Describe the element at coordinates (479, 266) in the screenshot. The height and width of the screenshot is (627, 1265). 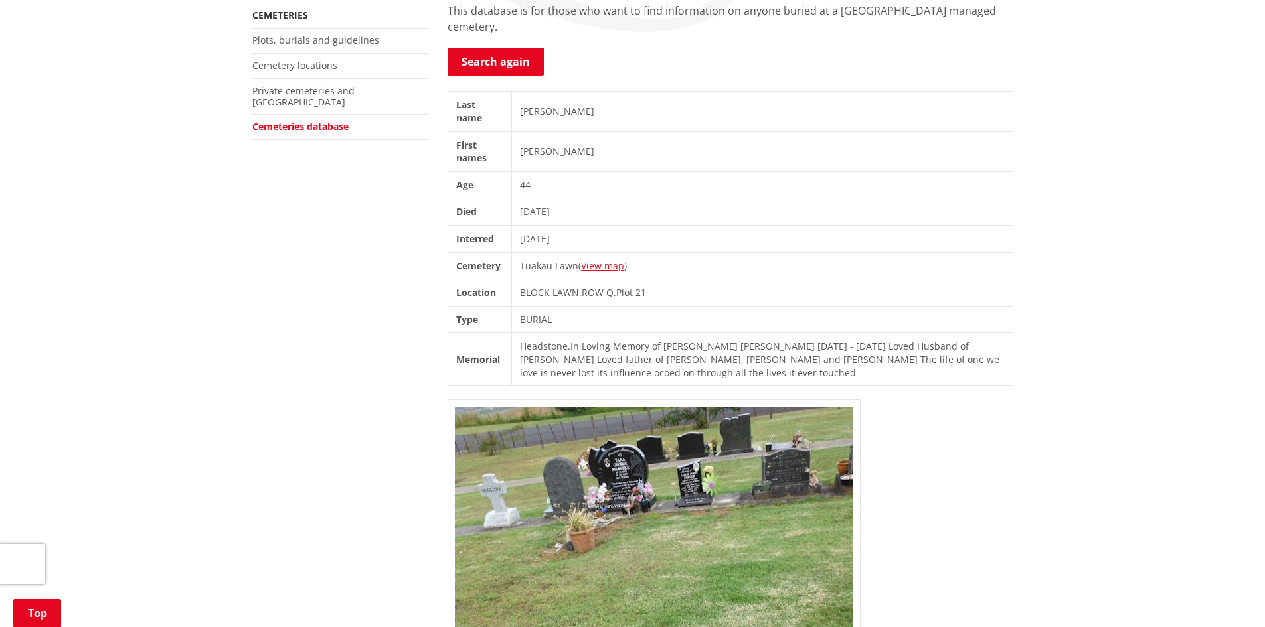
I see `th: Cemetery` at that location.